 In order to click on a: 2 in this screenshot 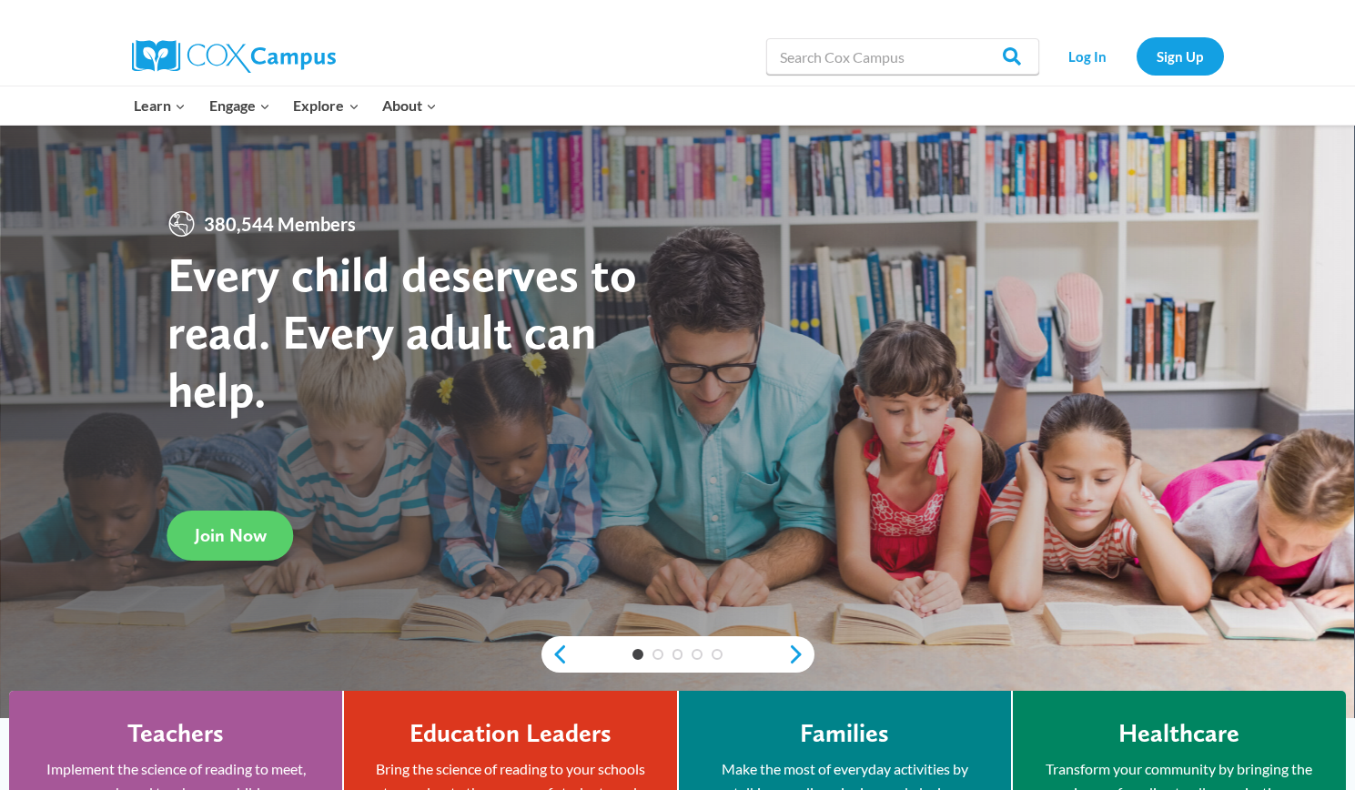, I will do `click(658, 654)`.